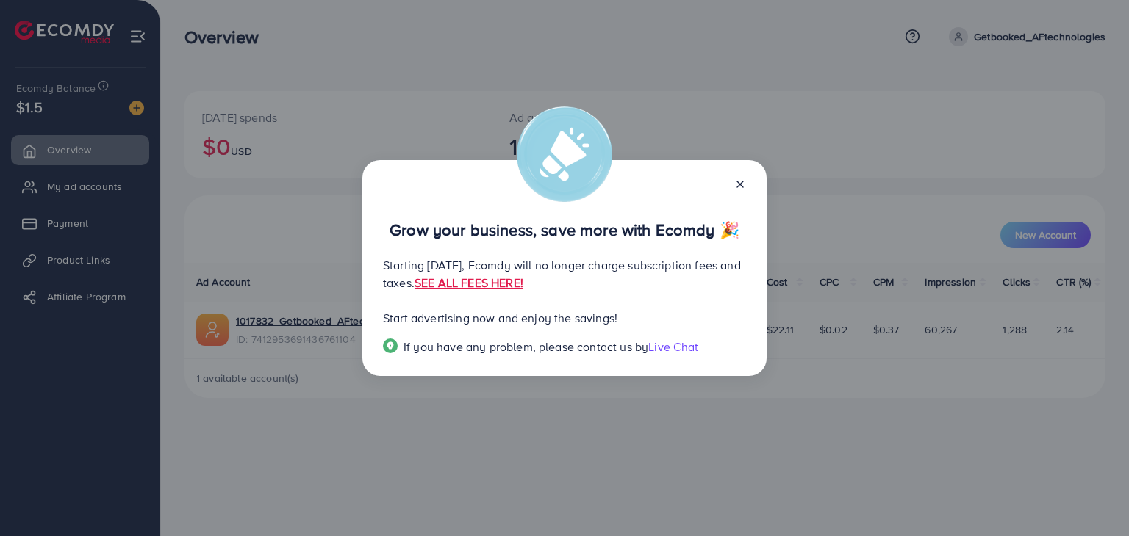 The width and height of the screenshot is (1129, 536). What do you see at coordinates (525, 347) in the screenshot?
I see `span: If you have any problem, please contact us by` at bounding box center [525, 347].